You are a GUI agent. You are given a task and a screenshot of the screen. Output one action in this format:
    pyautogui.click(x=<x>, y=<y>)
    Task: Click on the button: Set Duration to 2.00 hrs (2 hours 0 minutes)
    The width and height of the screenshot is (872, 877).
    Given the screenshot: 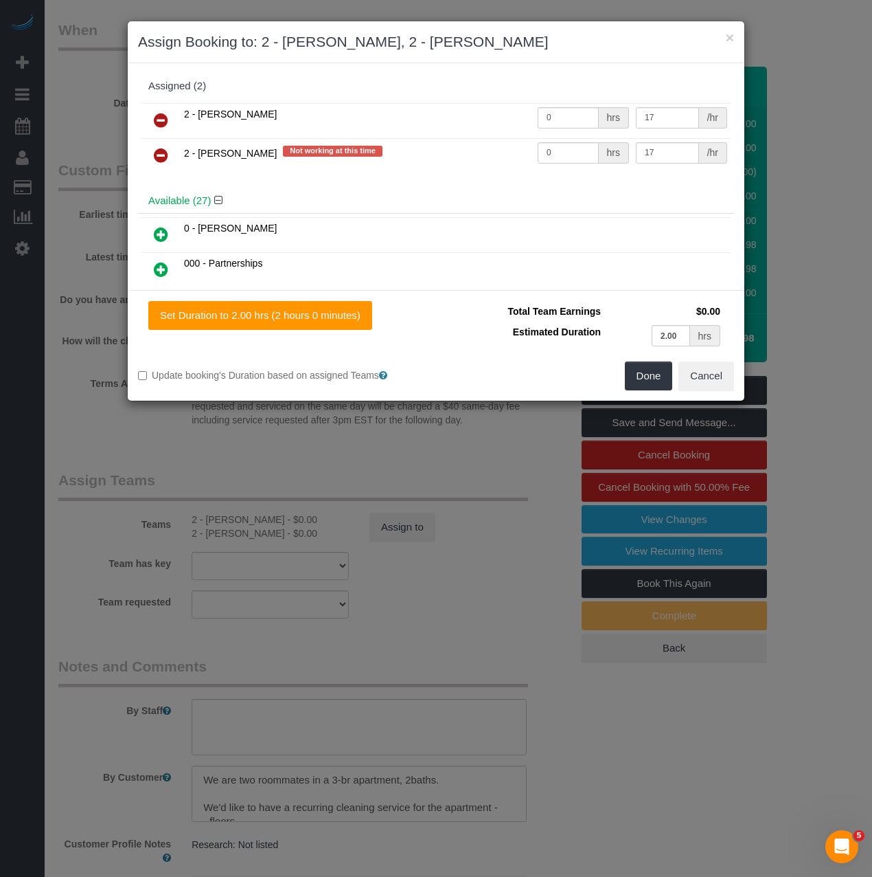 What is the action you would take?
    pyautogui.click(x=260, y=315)
    